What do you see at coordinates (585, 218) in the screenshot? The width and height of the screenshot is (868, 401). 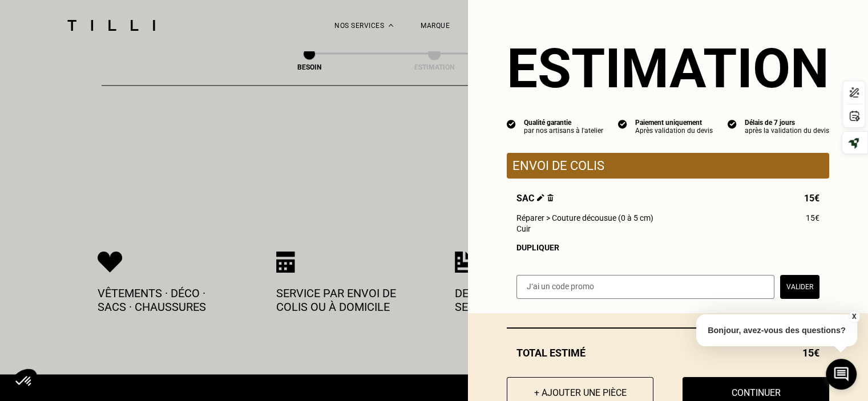 I see `span: Réparer > Couture décousue (0 à 5 cm)` at bounding box center [585, 218].